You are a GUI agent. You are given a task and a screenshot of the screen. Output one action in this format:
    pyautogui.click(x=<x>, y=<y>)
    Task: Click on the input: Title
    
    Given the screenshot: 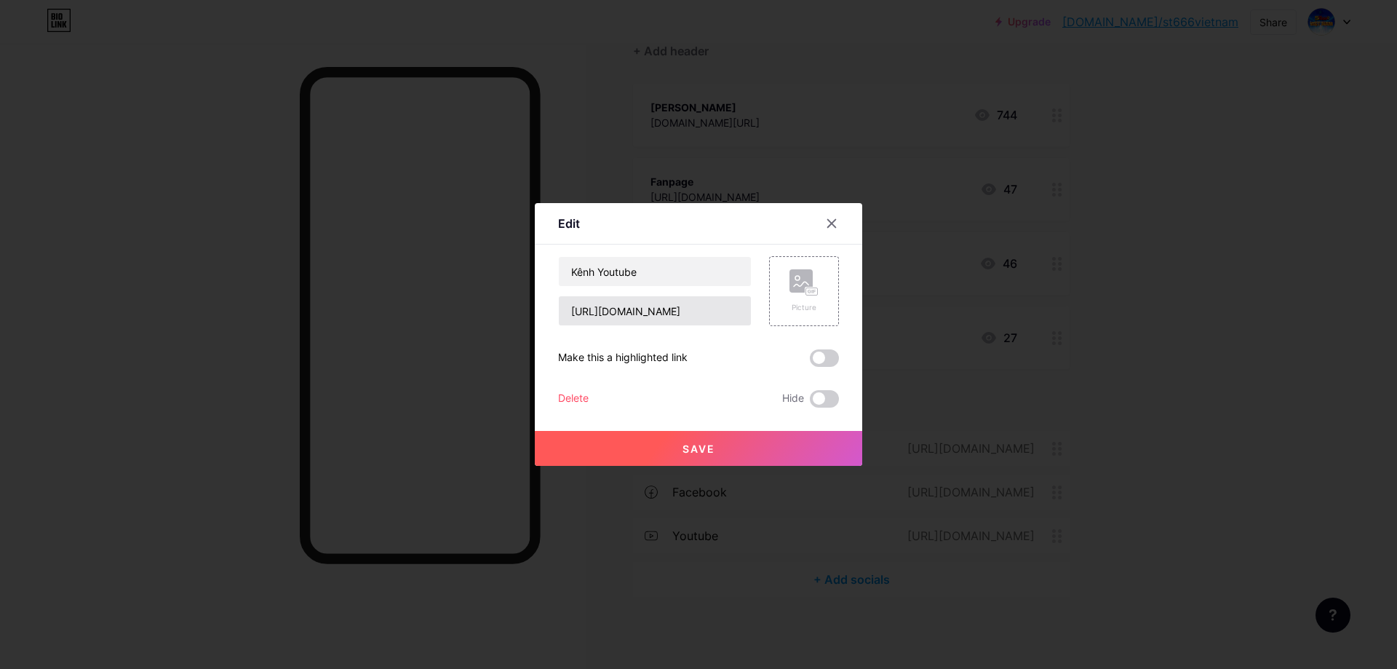 What is the action you would take?
    pyautogui.click(x=655, y=271)
    